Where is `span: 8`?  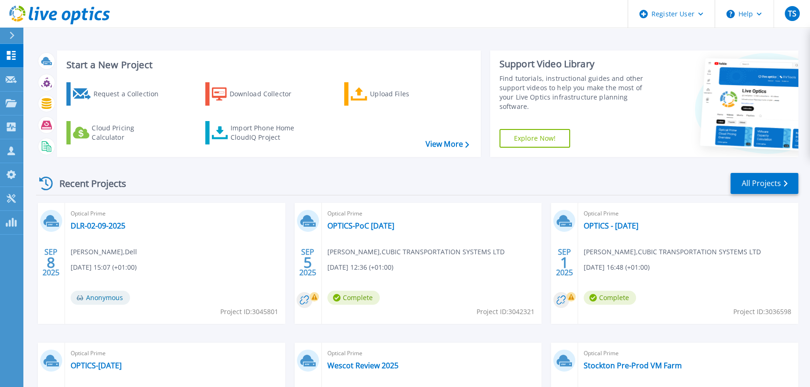
span: 8 is located at coordinates (51, 262).